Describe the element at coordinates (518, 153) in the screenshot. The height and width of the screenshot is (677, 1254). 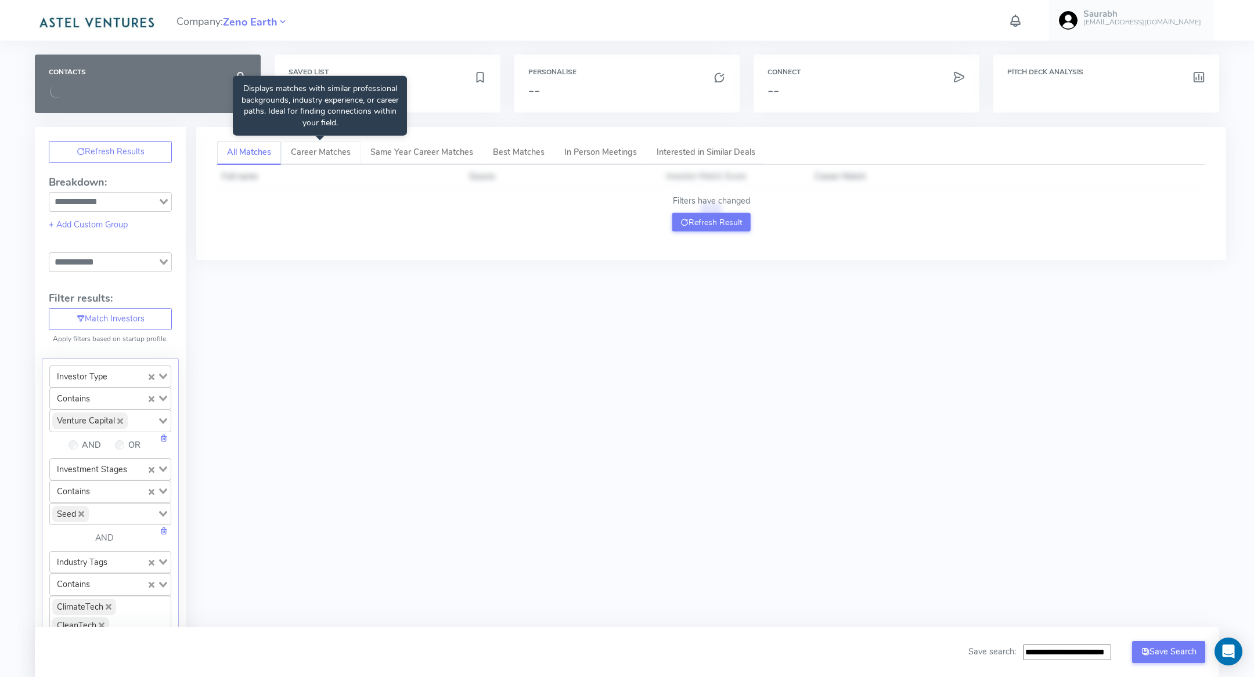
I see `a: Best Matches` at that location.